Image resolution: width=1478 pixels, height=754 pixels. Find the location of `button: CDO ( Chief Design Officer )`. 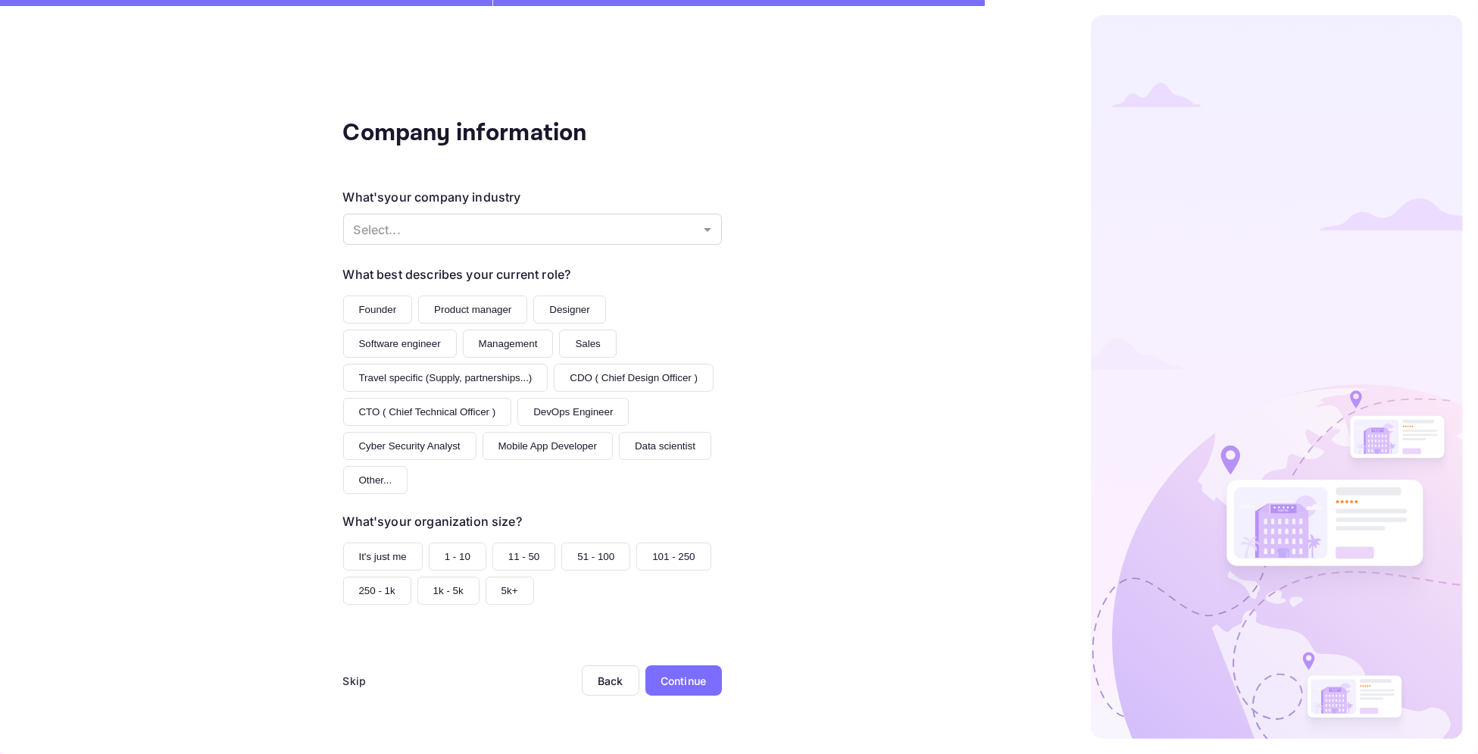

button: CDO ( Chief Design Officer ) is located at coordinates (633, 377).